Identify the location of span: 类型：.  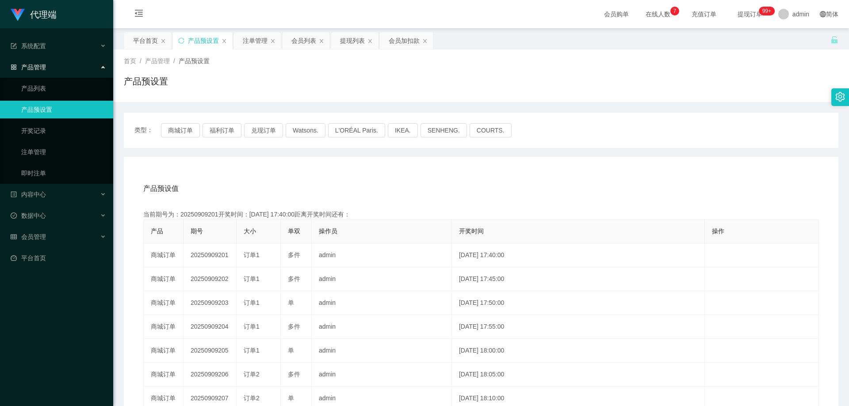
(148, 130).